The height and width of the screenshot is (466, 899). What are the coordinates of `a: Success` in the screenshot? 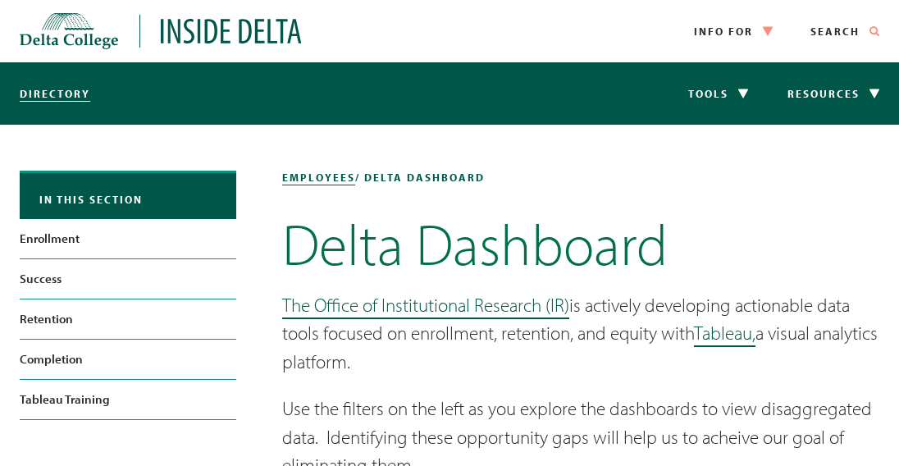 It's located at (128, 279).